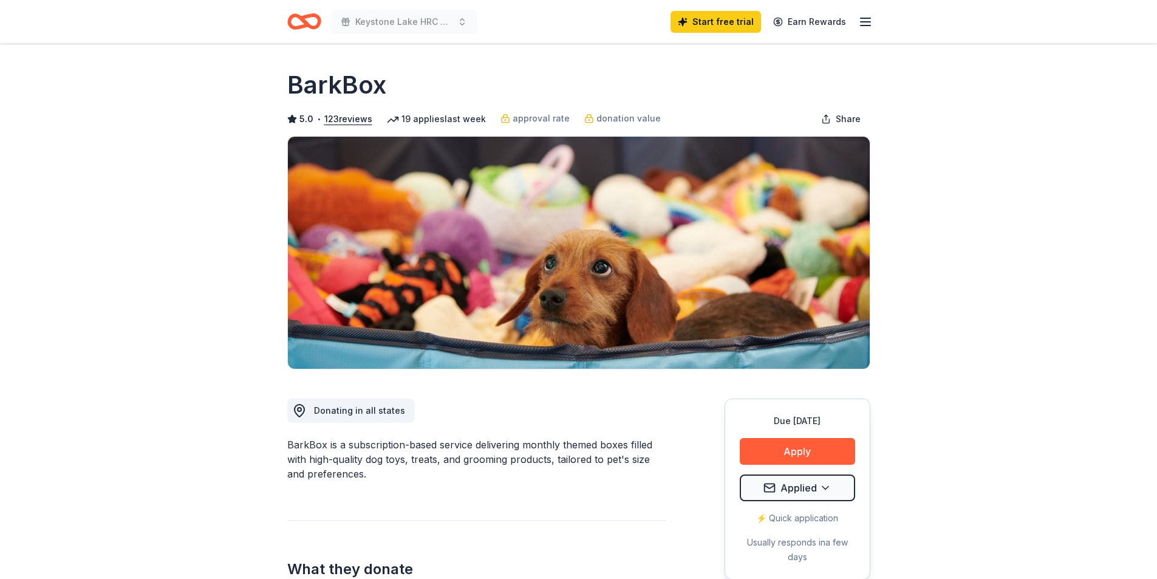 The height and width of the screenshot is (579, 1157). What do you see at coordinates (716, 22) in the screenshot?
I see `a: Start free trial` at bounding box center [716, 22].